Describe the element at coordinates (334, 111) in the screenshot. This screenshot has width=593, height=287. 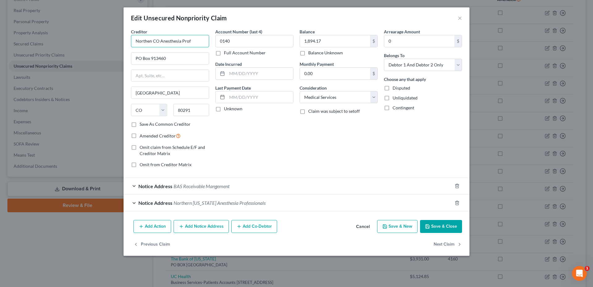
I see `span: Claim was subject to setoff` at that location.